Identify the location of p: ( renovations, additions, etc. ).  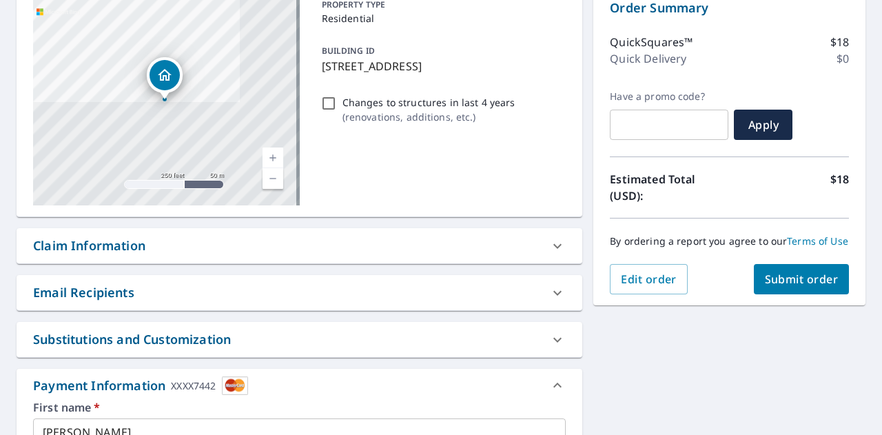
(428, 116).